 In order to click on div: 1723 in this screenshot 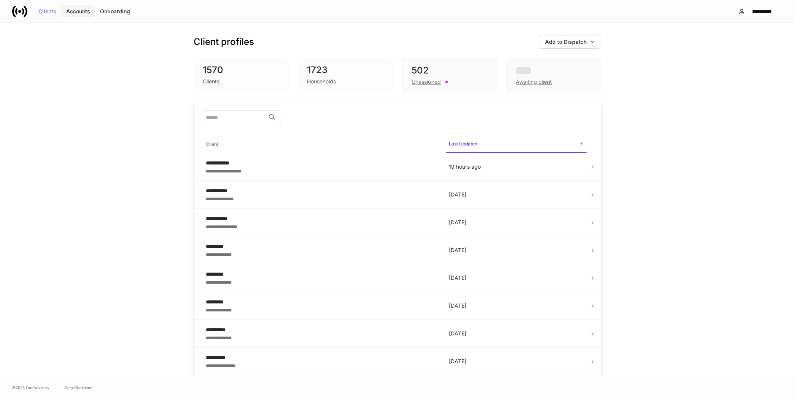, I will do `click(346, 70)`.